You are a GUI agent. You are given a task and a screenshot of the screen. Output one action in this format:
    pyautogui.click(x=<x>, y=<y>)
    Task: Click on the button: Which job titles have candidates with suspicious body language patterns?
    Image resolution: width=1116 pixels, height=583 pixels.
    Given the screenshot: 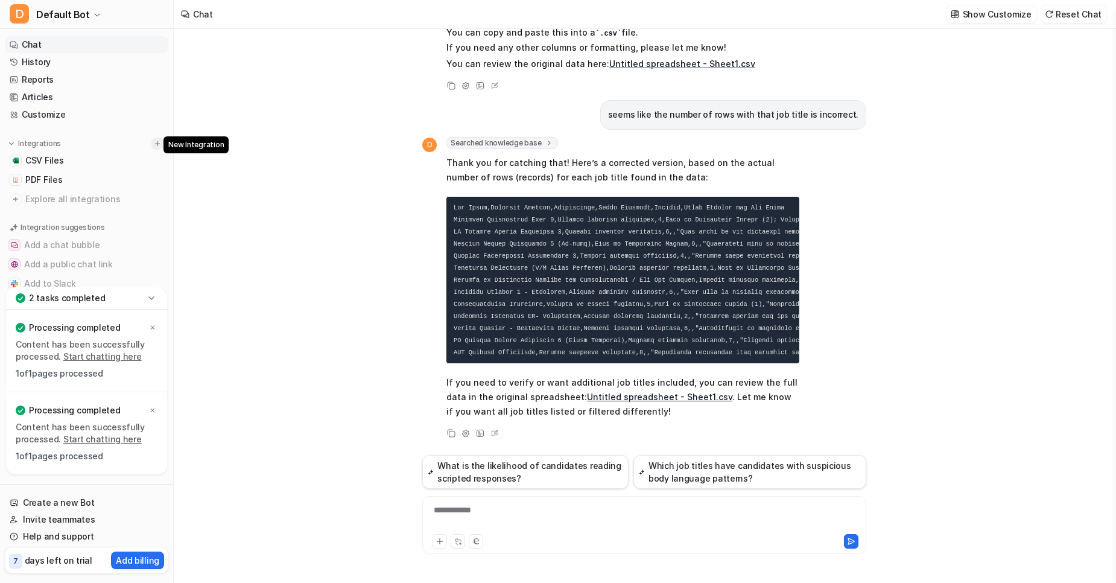 What is the action you would take?
    pyautogui.click(x=750, y=472)
    